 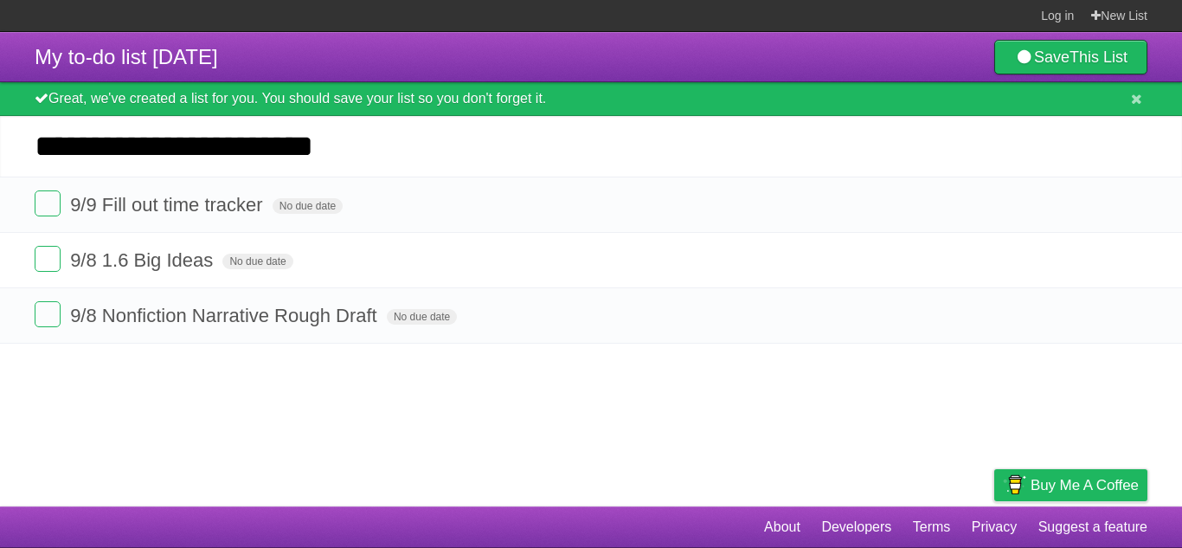 What do you see at coordinates (1070, 484) in the screenshot?
I see `a: Buy me a coffee` at bounding box center [1070, 484].